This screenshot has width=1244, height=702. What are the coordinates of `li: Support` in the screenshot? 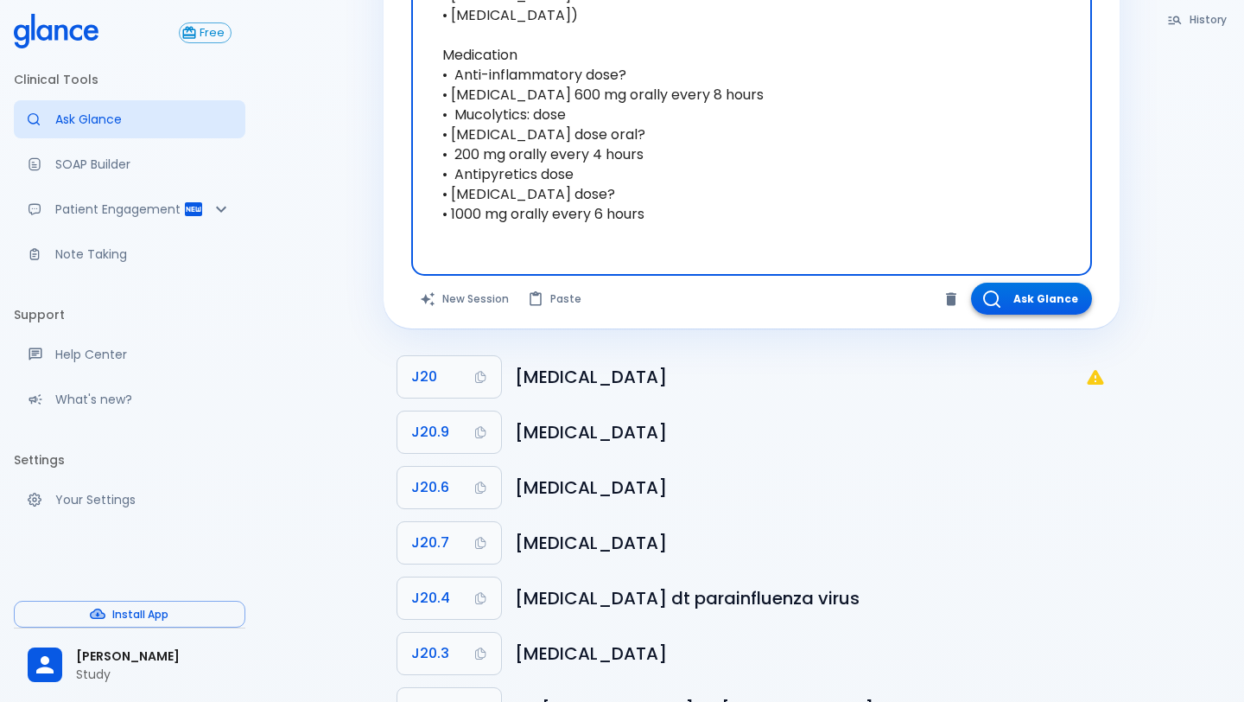 It's located at (130, 315).